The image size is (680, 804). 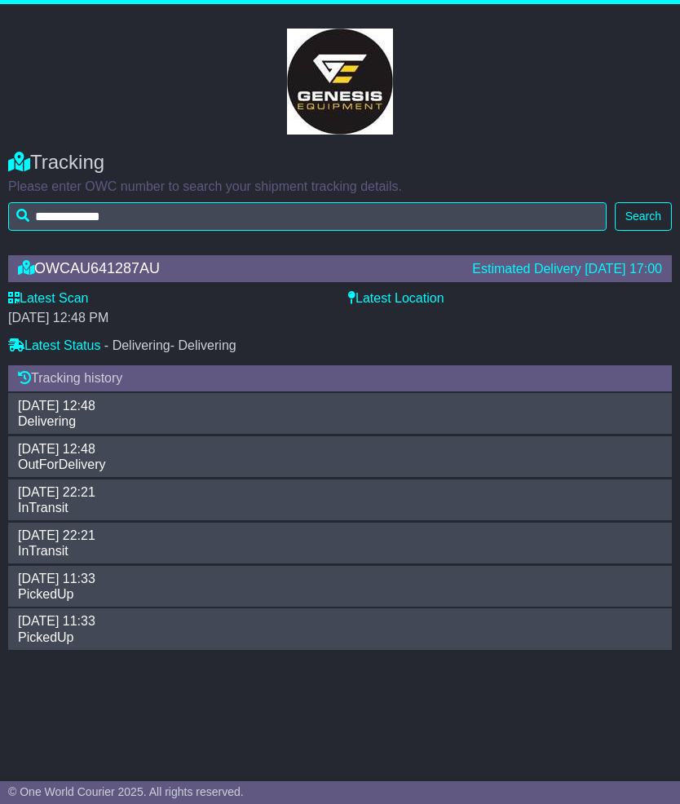 I want to click on label: Latest Location, so click(x=396, y=298).